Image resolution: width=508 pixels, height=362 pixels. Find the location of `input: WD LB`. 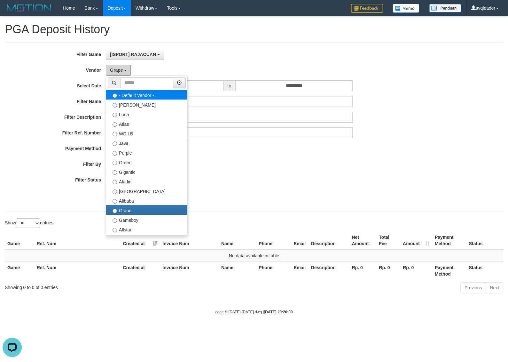

input: WD LB is located at coordinates (115, 134).